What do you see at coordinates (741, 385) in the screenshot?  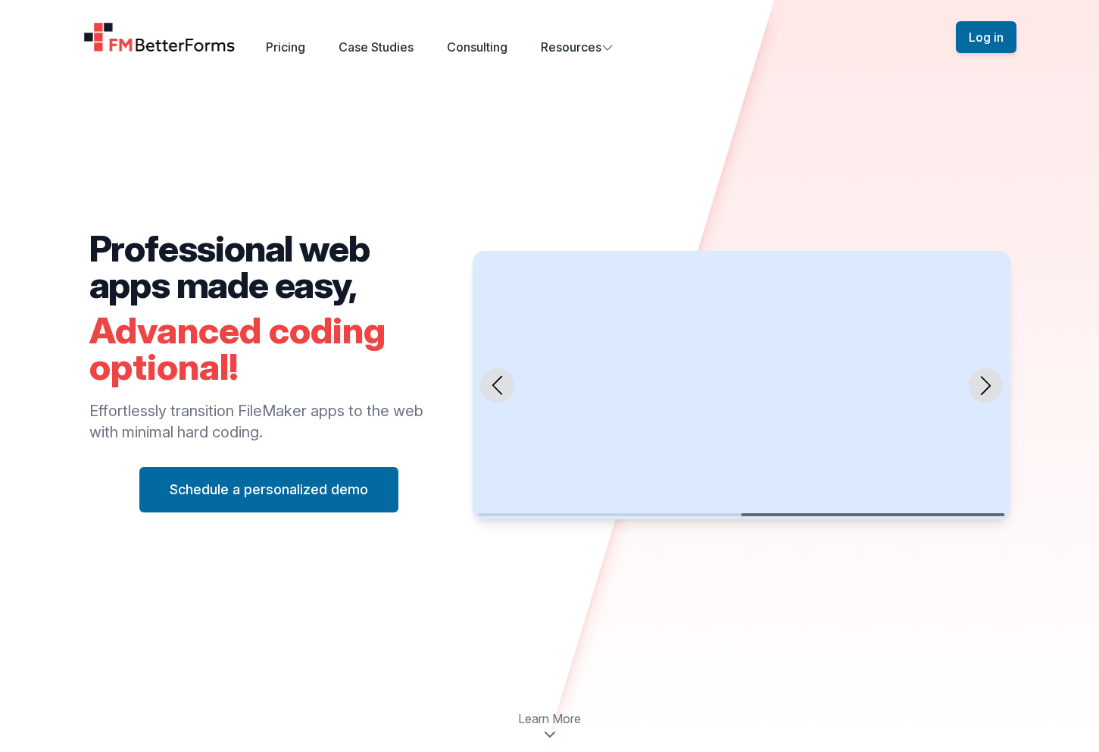 I see `swiper-slide: 2 / 2` at bounding box center [741, 385].